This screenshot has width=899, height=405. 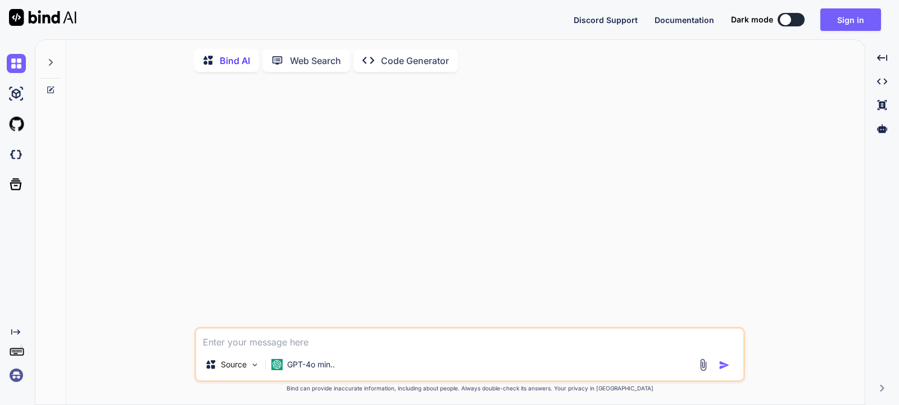 What do you see at coordinates (254, 365) in the screenshot?
I see `img: Pick Models` at bounding box center [254, 365].